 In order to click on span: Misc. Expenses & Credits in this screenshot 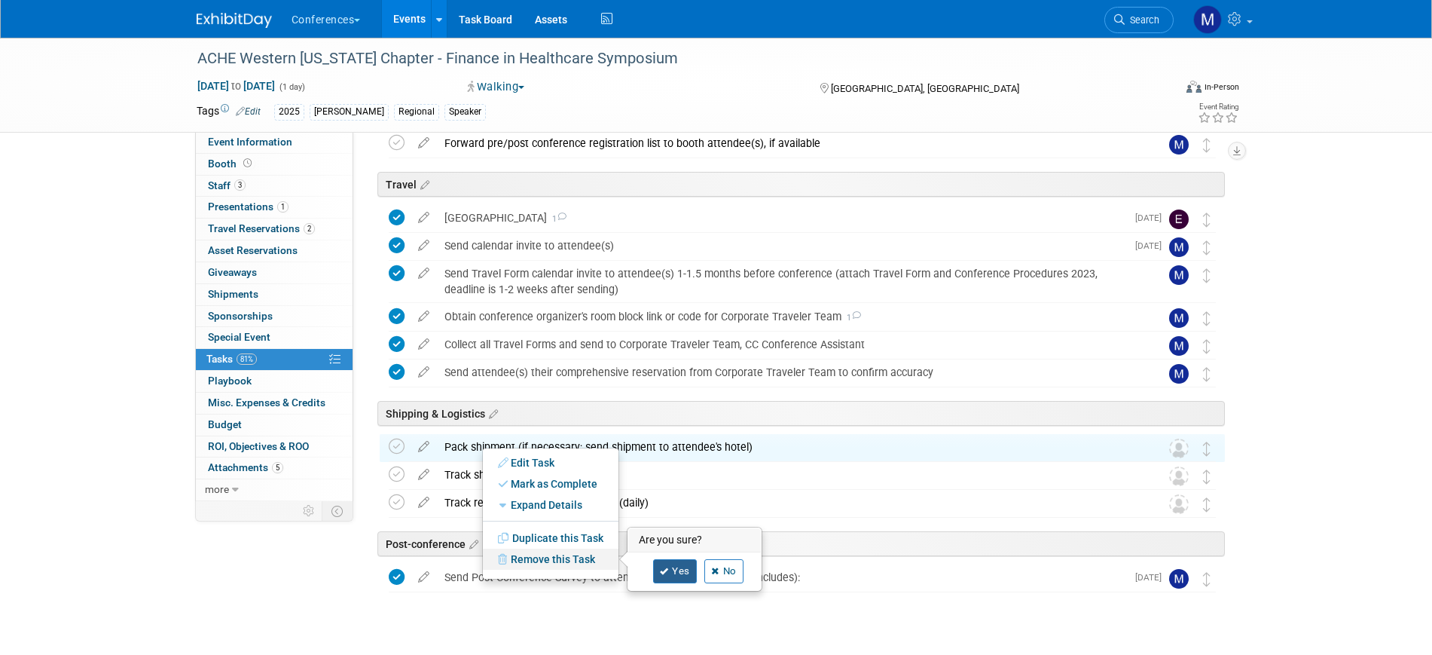, I will do `click(267, 402)`.